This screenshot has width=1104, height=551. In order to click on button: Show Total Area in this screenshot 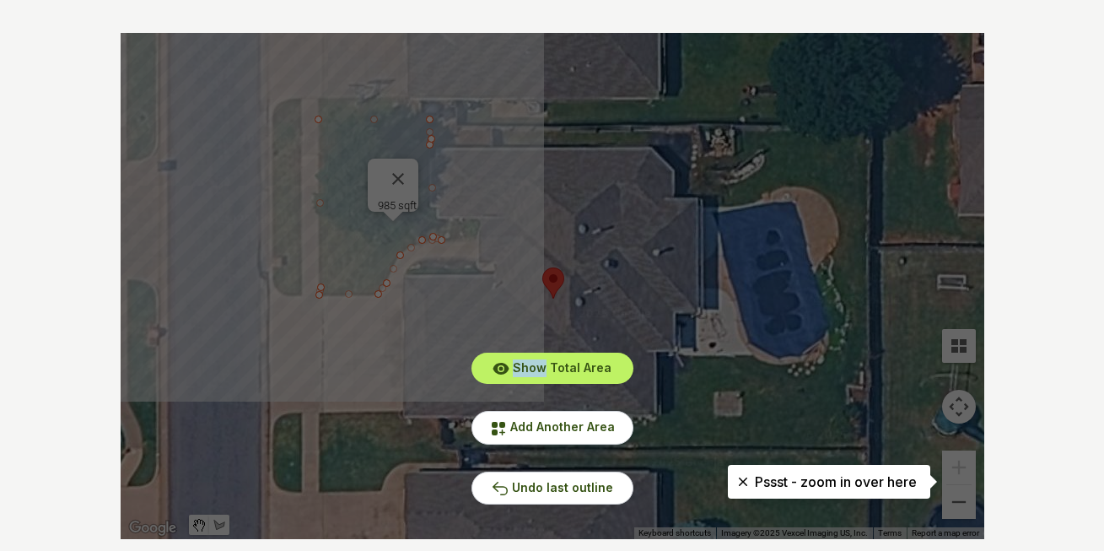, I will do `click(553, 368)`.